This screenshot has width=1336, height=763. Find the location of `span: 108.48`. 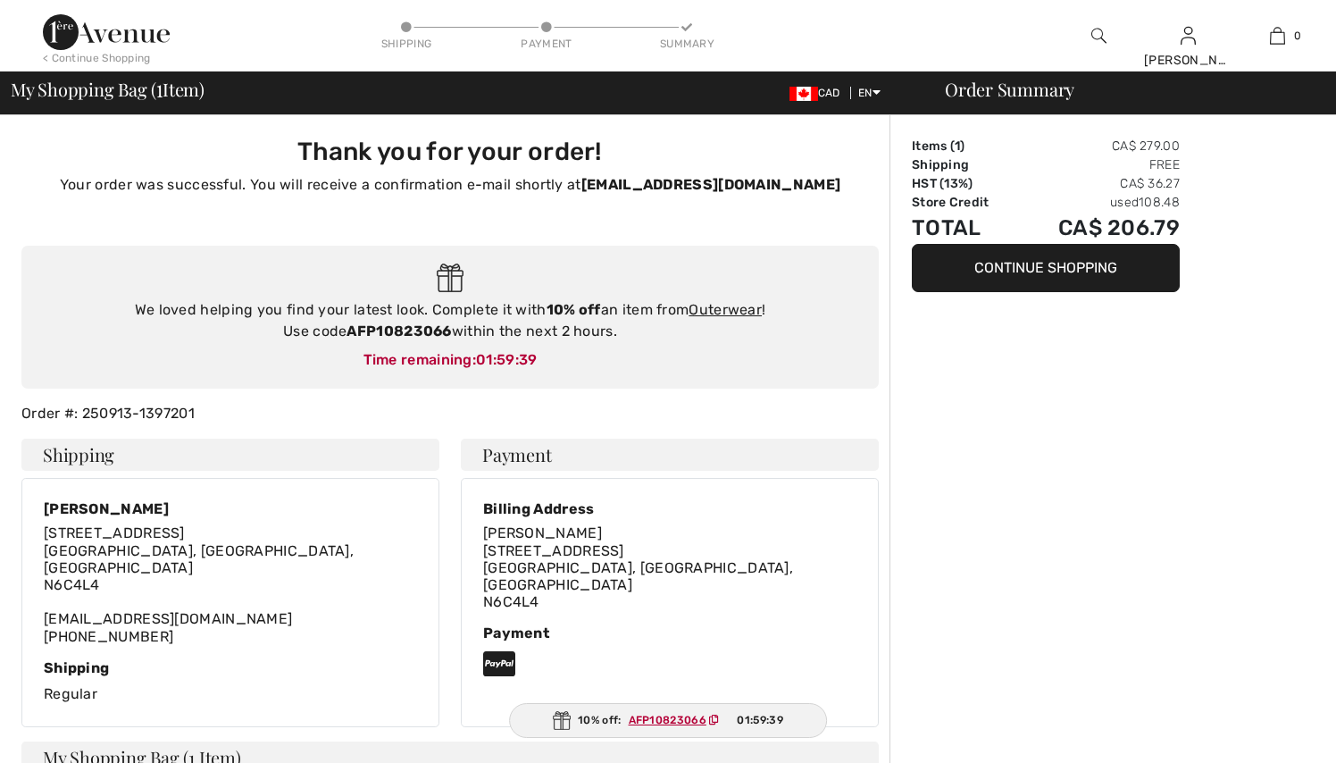

span: 108.48 is located at coordinates (1160, 202).